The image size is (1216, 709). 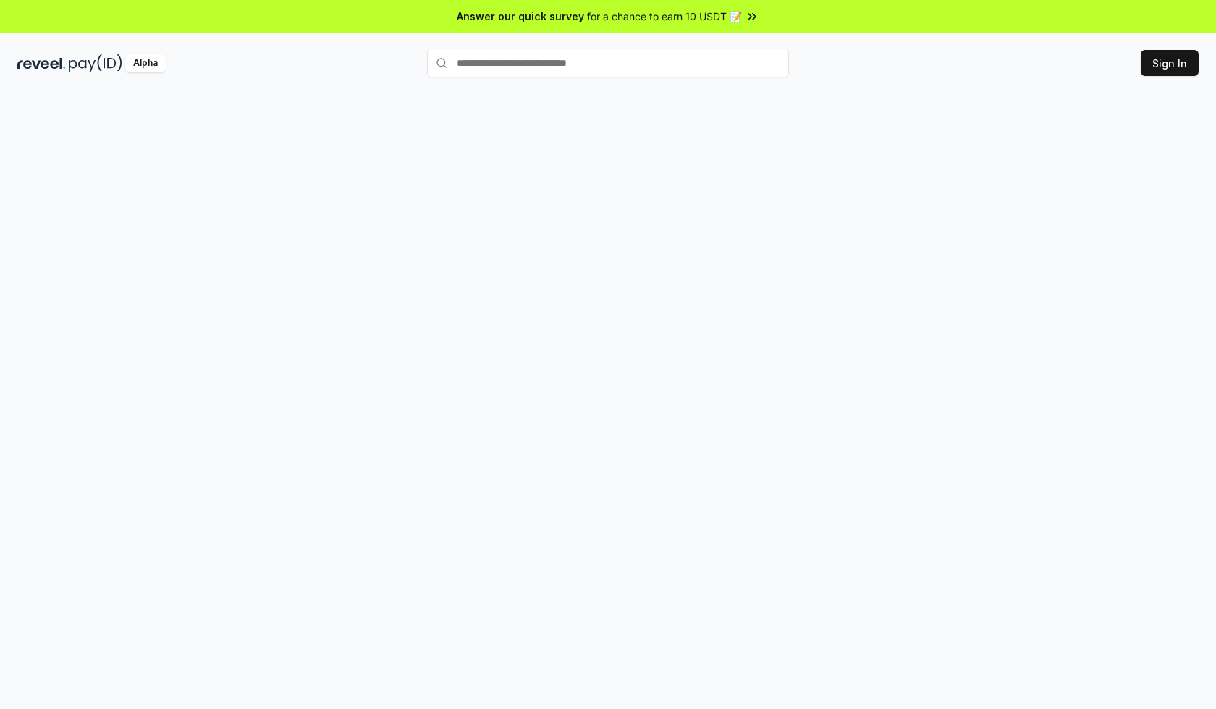 What do you see at coordinates (146, 63) in the screenshot?
I see `div: Alpha` at bounding box center [146, 63].